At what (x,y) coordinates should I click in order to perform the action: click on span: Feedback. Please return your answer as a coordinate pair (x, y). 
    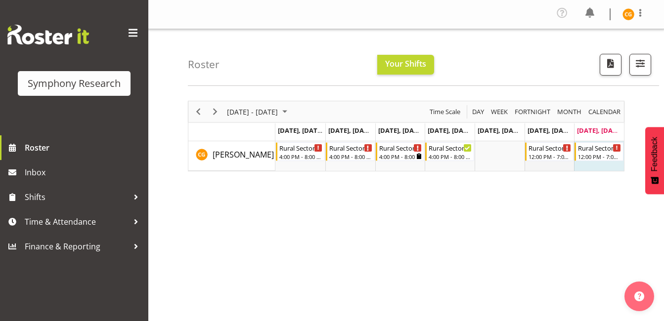
    Looking at the image, I should click on (655, 154).